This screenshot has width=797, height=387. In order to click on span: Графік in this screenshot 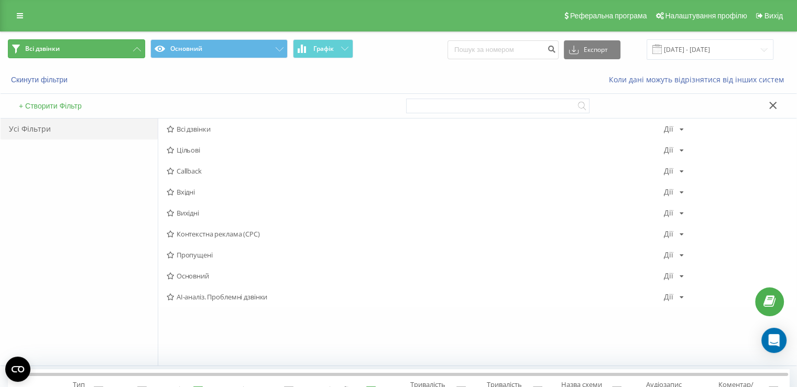, I will do `click(323, 49)`.